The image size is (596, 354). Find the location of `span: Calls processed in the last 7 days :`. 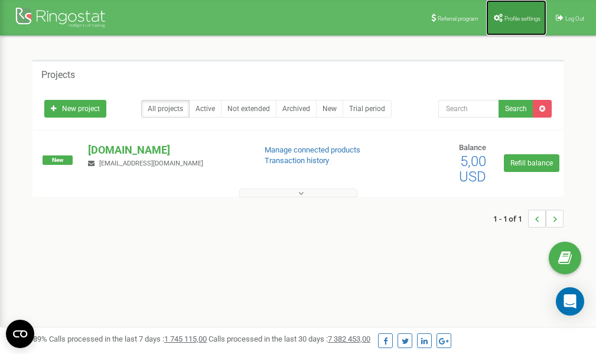

span: Calls processed in the last 7 days : is located at coordinates (127, 338).